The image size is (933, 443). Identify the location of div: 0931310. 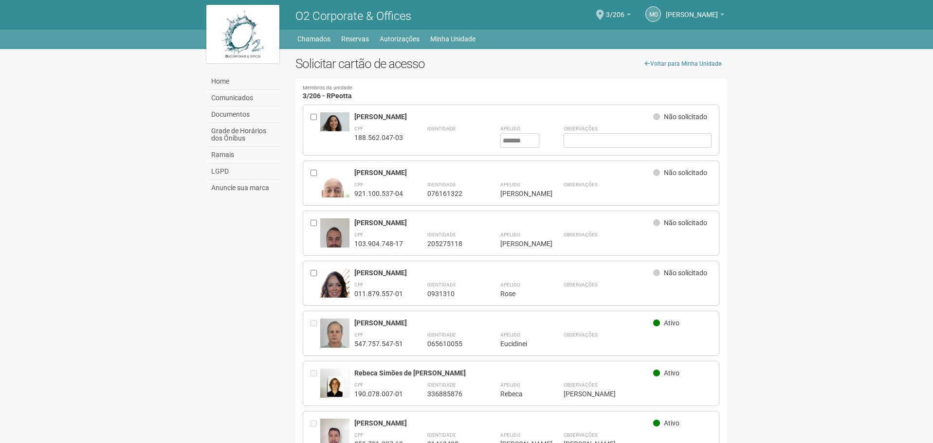
(451, 294).